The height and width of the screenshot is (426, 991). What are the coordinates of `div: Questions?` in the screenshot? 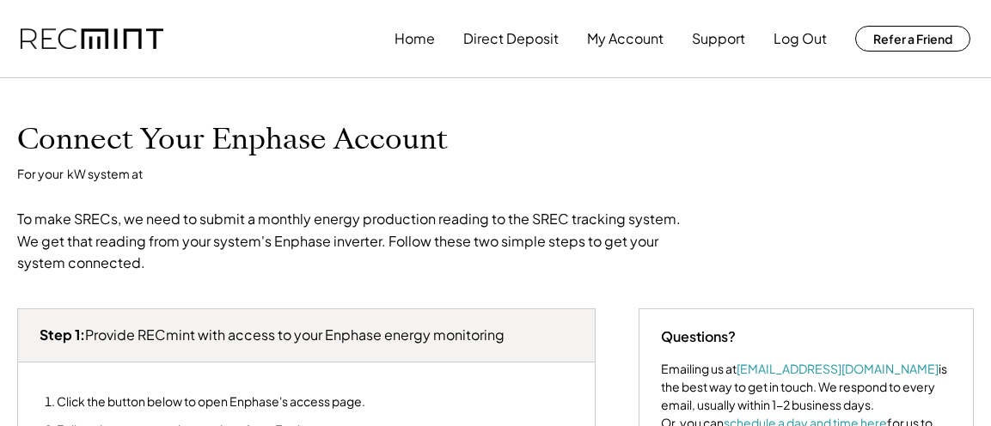 It's located at (698, 337).